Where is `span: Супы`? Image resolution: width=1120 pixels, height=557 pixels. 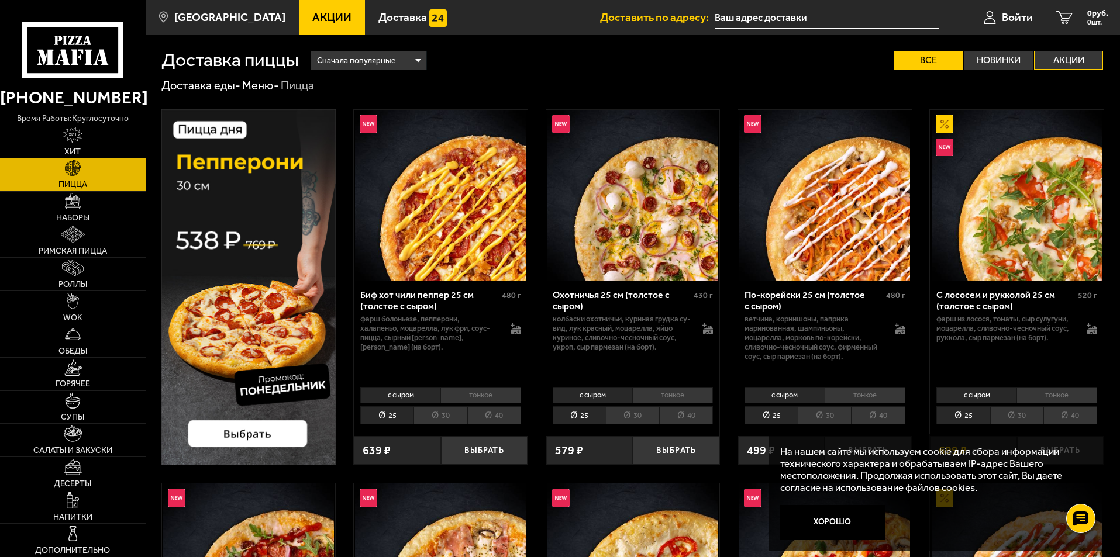 span: Супы is located at coordinates (73, 418).